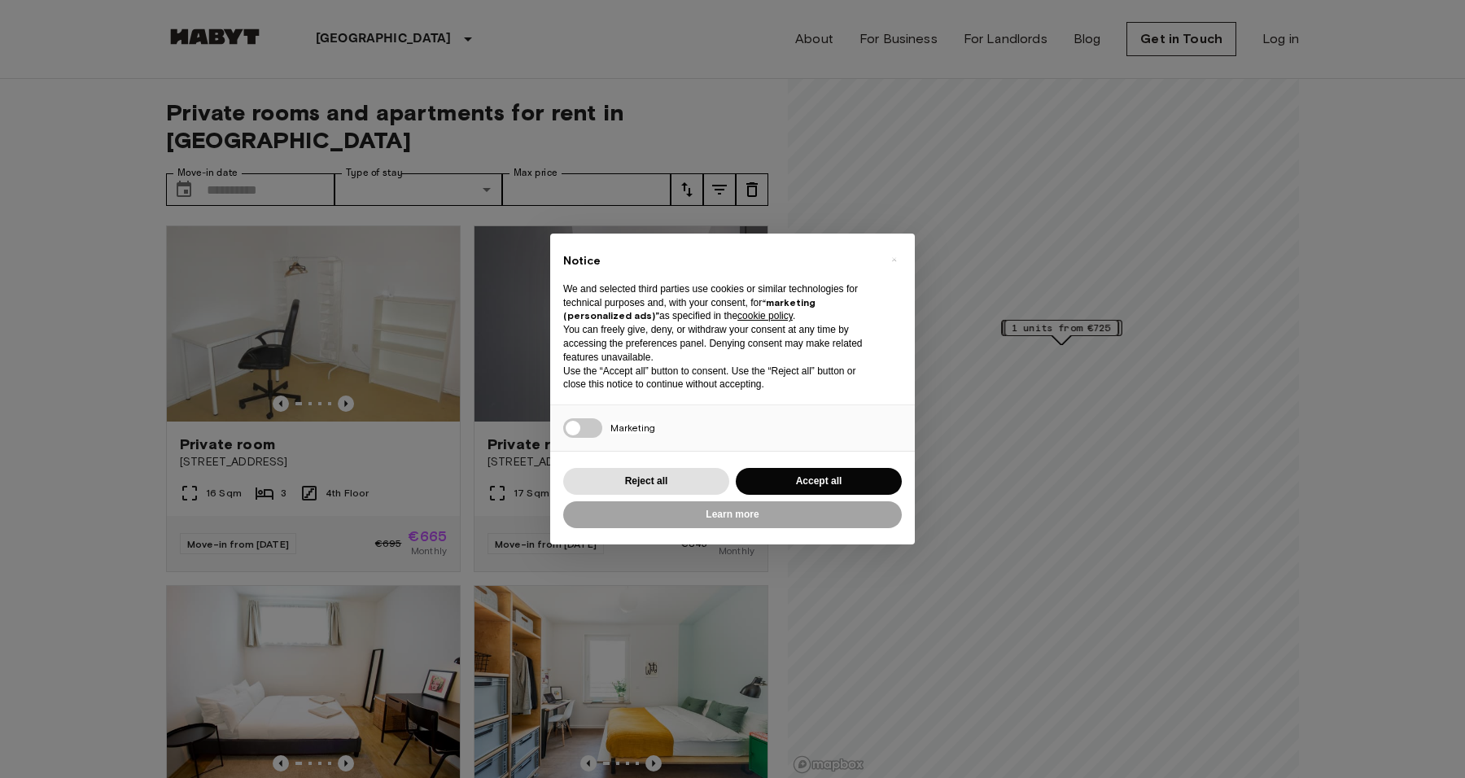 Image resolution: width=1465 pixels, height=778 pixels. What do you see at coordinates (732, 514) in the screenshot?
I see `button: Learn more` at bounding box center [732, 514].